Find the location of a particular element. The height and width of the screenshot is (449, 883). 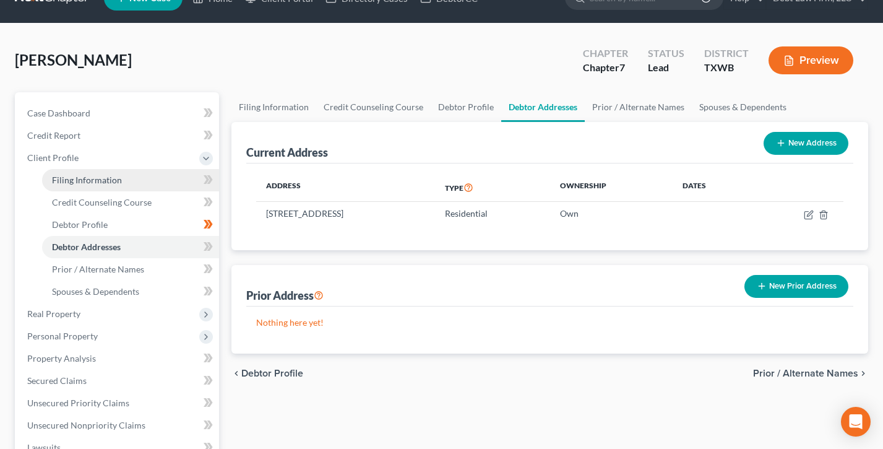

span: Spouses & Dependents is located at coordinates (95, 291).